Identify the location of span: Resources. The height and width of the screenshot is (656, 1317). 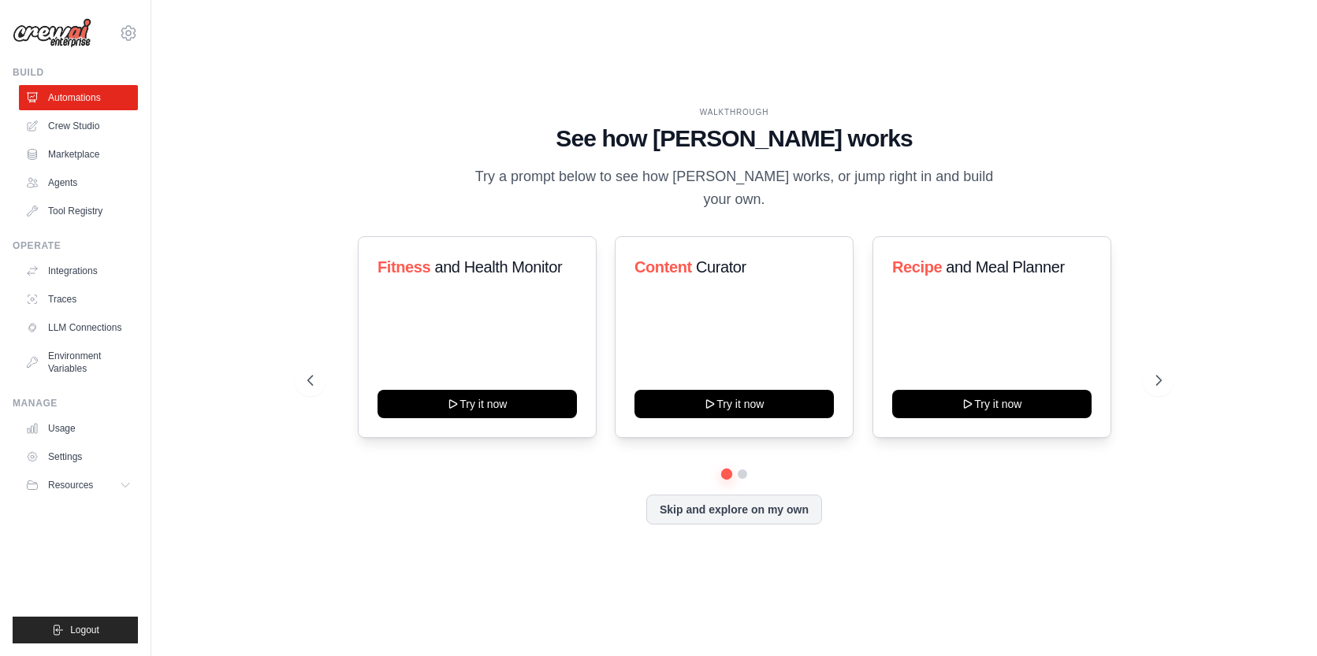
(70, 485).